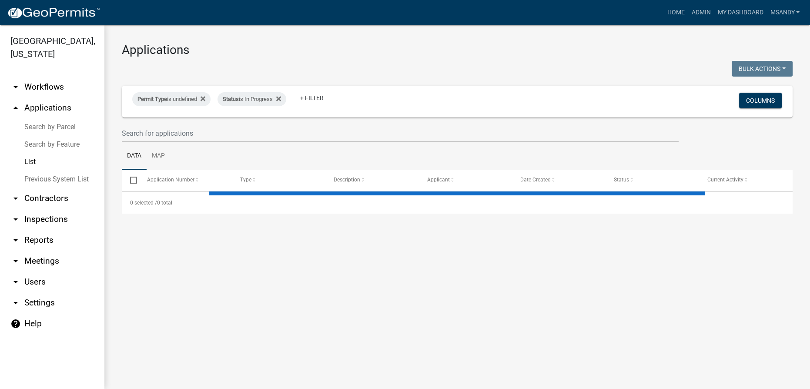 This screenshot has width=810, height=389. I want to click on div: 0 total, so click(457, 203).